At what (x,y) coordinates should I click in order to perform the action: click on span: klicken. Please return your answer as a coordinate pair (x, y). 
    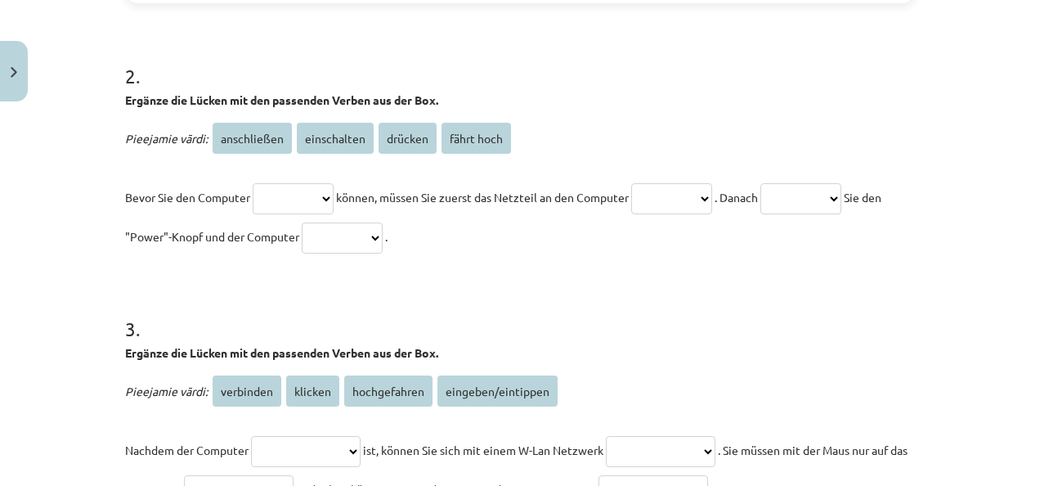
    Looking at the image, I should click on (312, 391).